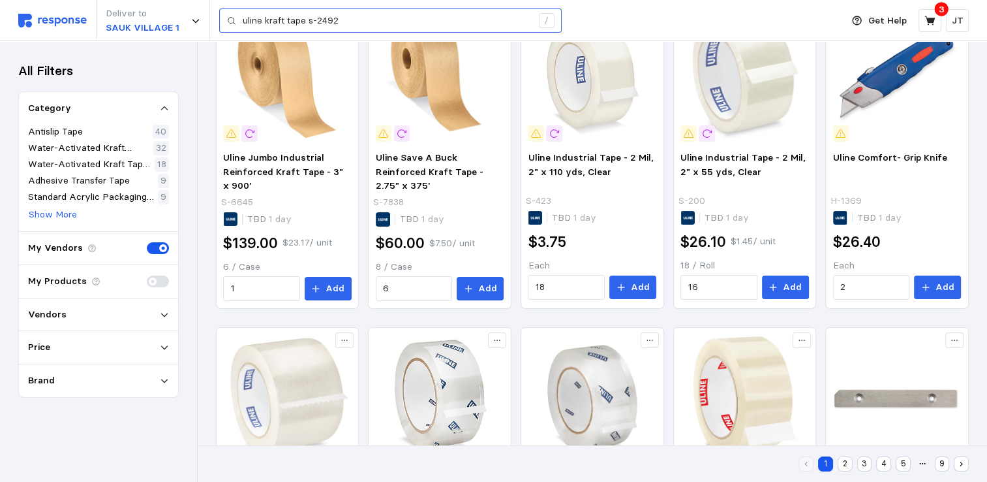 Image resolution: width=987 pixels, height=482 pixels. What do you see at coordinates (287, 398) in the screenshot?
I see `img: S-445` at bounding box center [287, 398].